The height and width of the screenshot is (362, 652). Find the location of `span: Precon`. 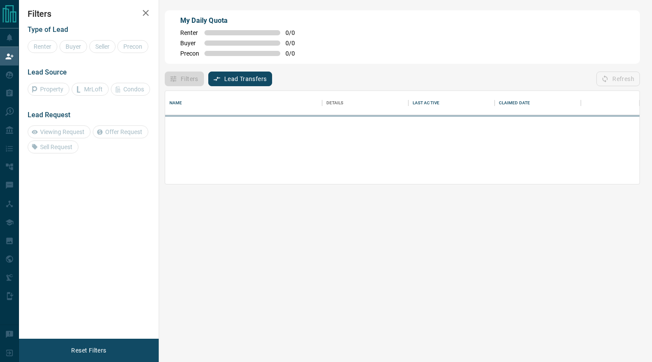

span: Precon is located at coordinates (190, 53).